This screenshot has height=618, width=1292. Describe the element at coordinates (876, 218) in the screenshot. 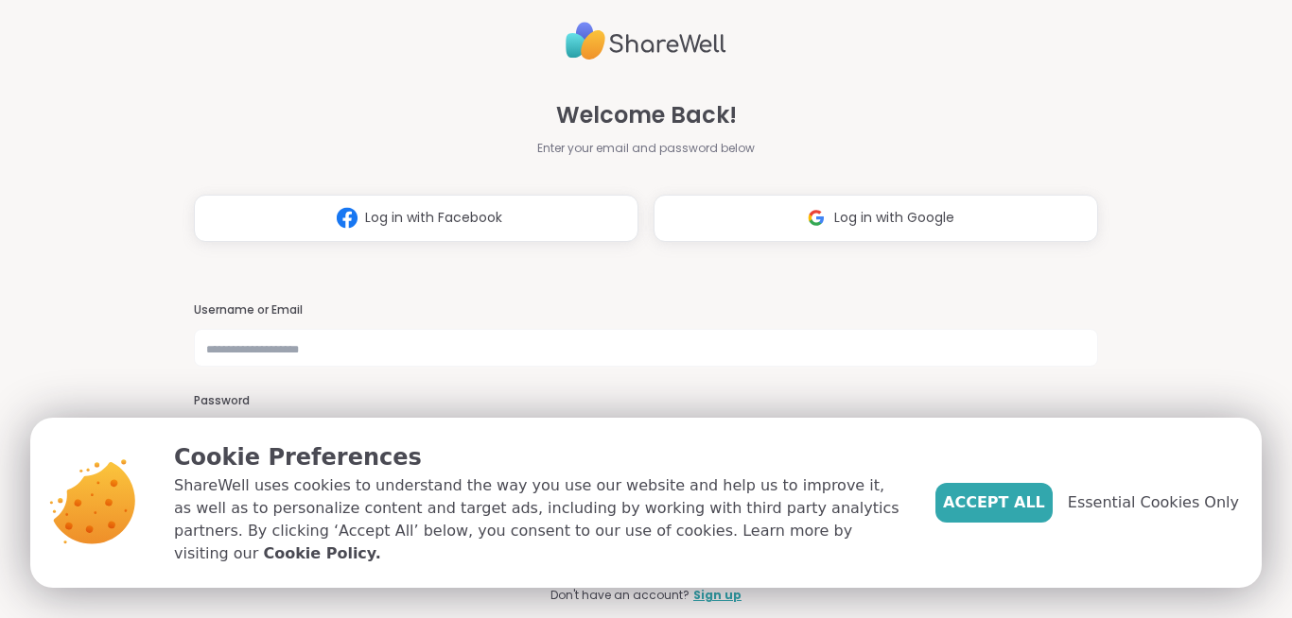

I see `button: Log in with Google` at that location.